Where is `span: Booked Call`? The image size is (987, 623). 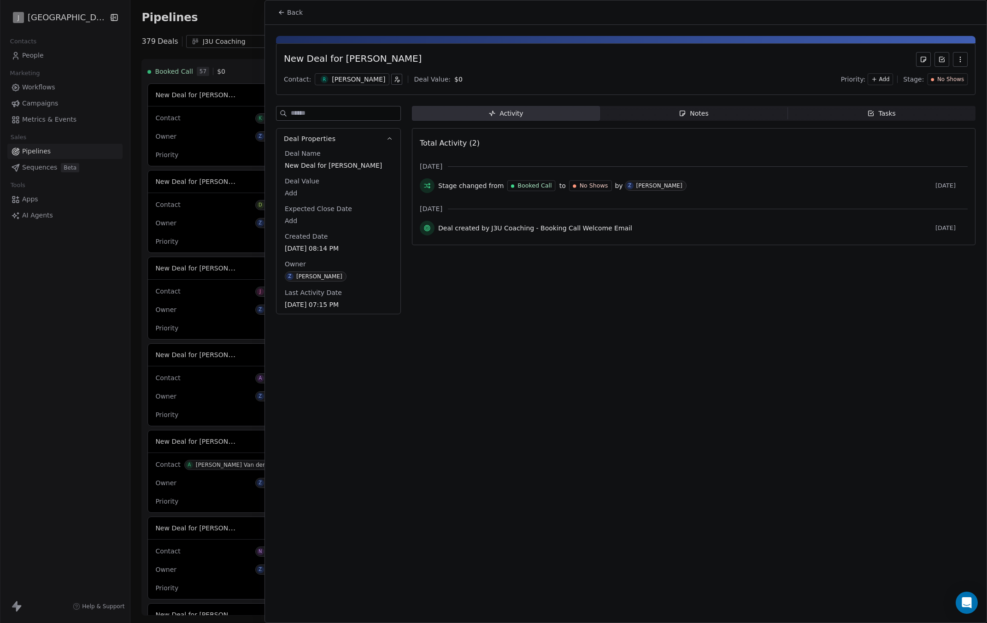
span: Booked Call is located at coordinates (535, 186).